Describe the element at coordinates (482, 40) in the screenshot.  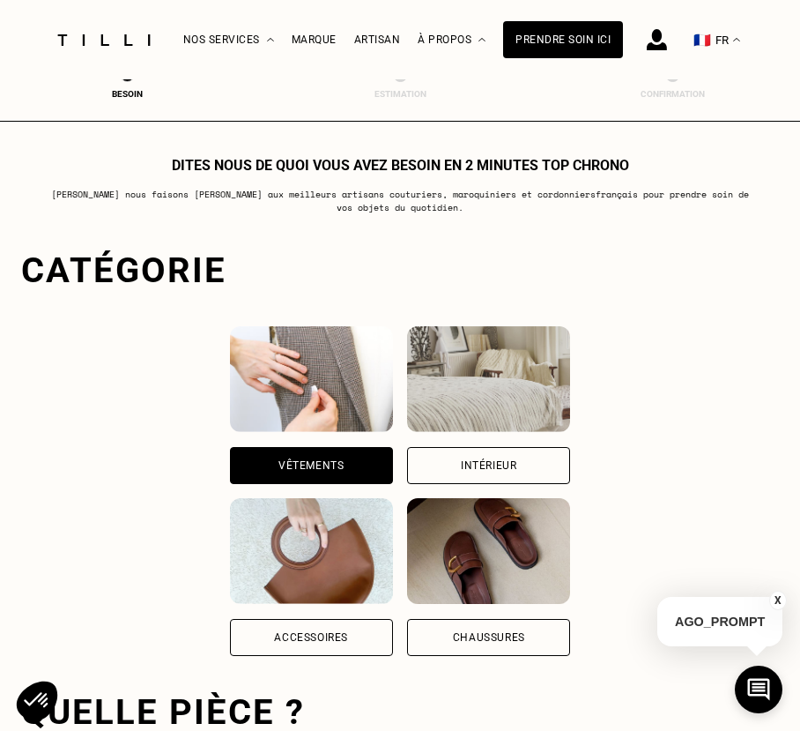
I see `img: Menu déroulant à propos` at that location.